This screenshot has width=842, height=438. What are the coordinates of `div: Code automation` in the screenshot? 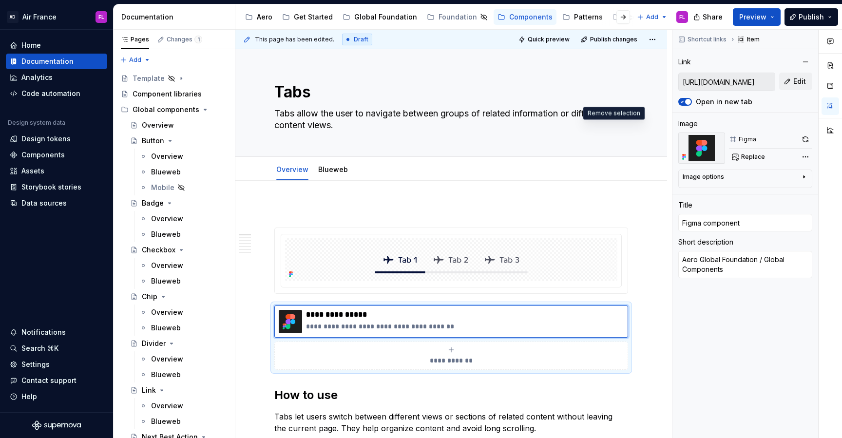 It's located at (51, 94).